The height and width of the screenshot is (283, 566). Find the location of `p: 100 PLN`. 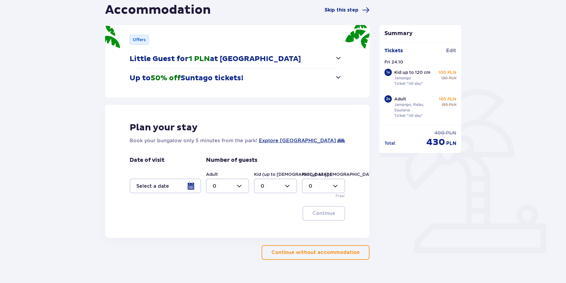

p: 100 PLN is located at coordinates (447, 72).